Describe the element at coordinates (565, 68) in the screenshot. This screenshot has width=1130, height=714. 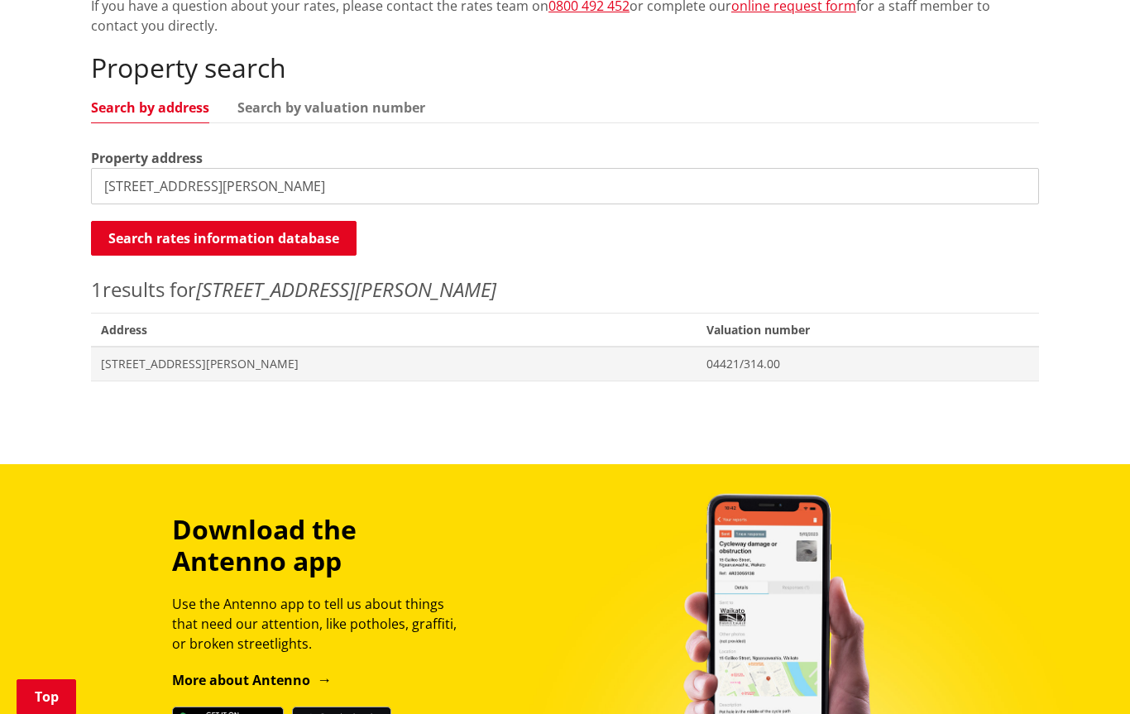
I see `h2: Property search` at that location.